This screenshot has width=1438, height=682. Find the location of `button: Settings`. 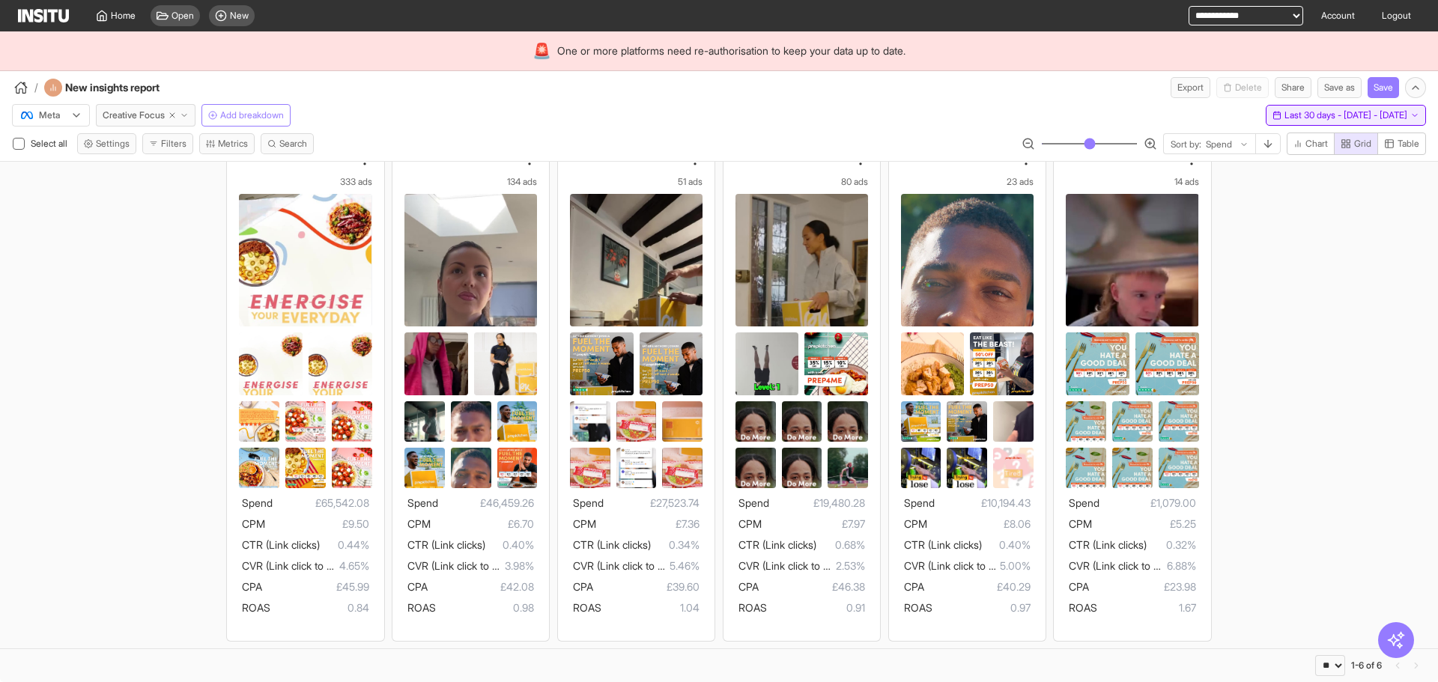

button: Settings is located at coordinates (106, 144).